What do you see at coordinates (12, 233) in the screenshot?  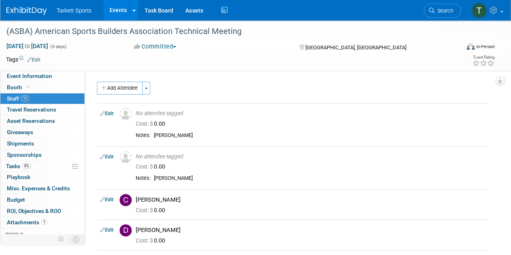 I see `span: more` at bounding box center [12, 233].